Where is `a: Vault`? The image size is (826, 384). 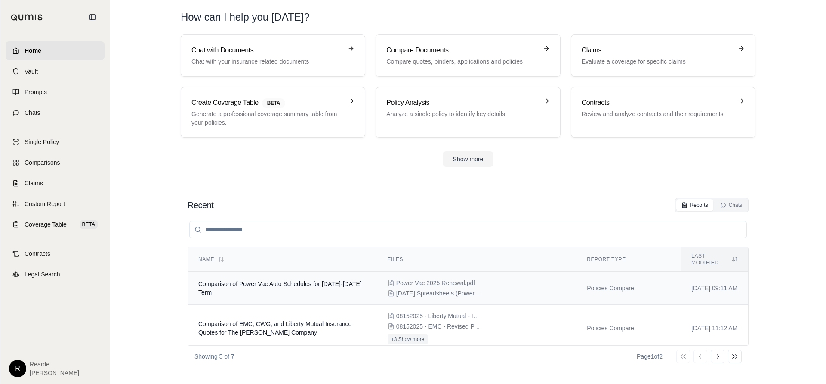
a: Vault is located at coordinates (55, 71).